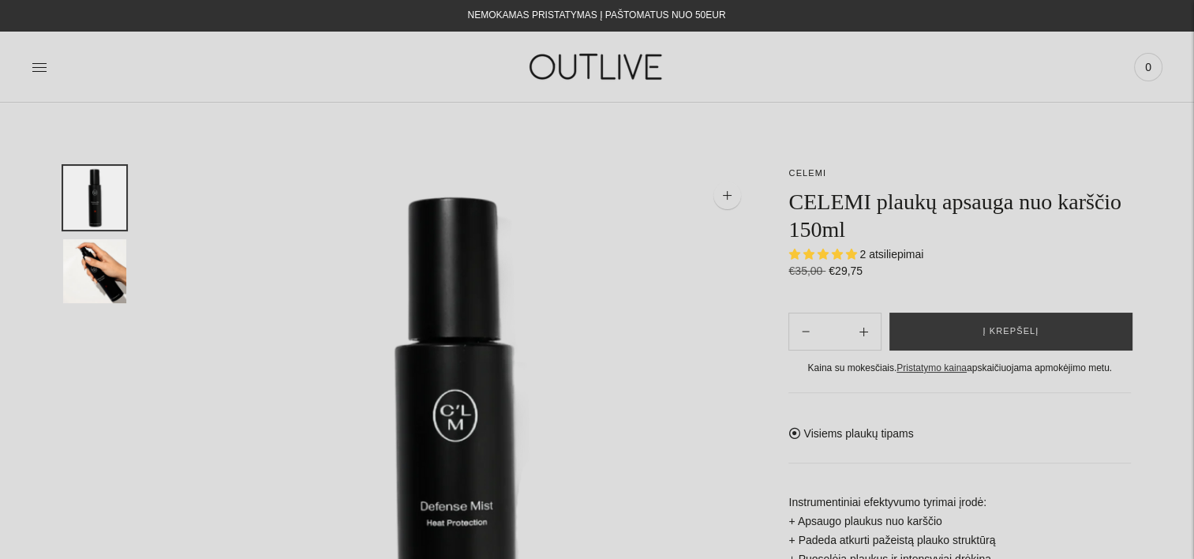 This screenshot has height=559, width=1194. What do you see at coordinates (960, 216) in the screenshot?
I see `h1: CELEMI plaukų apsauga nuo karščio 150ml` at bounding box center [960, 216].